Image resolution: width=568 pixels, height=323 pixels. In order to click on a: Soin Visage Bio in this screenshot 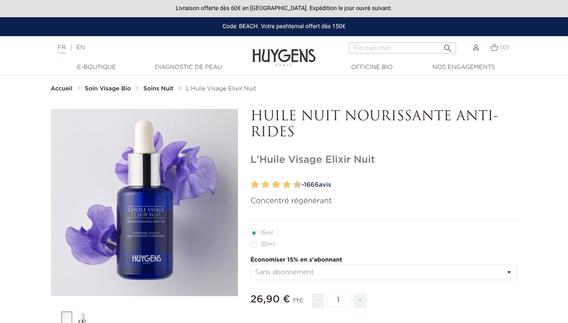, I will do `click(109, 89)`.